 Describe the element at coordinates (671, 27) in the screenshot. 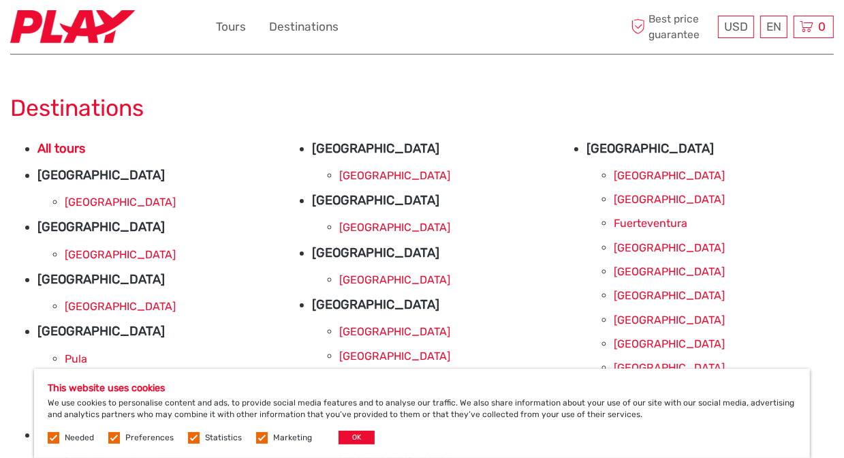

I see `span: Best price guarantee` at that location.